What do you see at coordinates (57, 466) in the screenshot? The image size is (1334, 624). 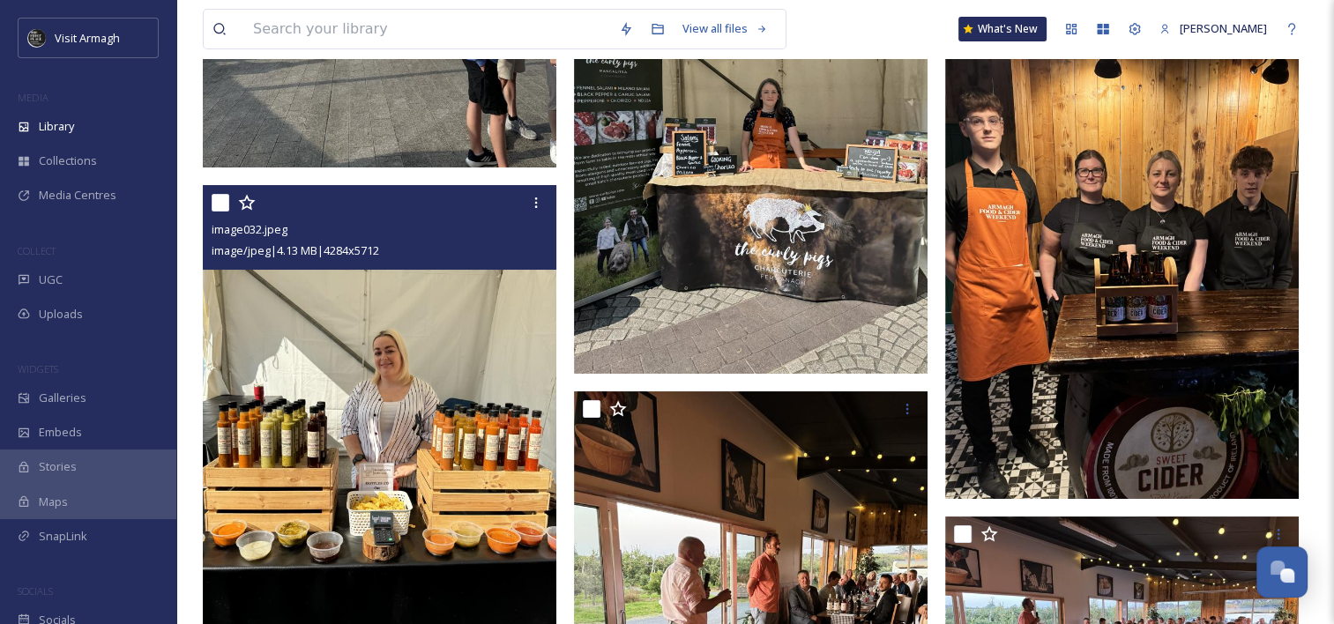 I see `span: Stories` at bounding box center [57, 466].